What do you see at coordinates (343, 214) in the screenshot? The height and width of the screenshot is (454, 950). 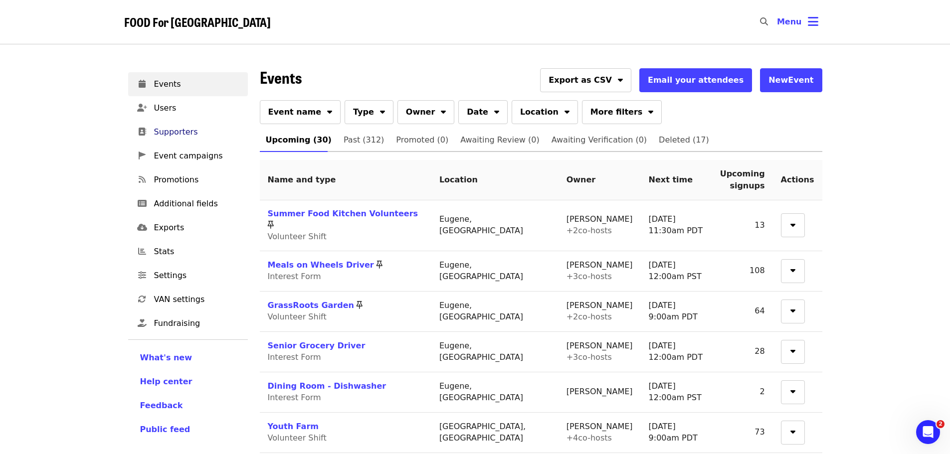 I see `a: Summer Food Kitchen Volunteers` at bounding box center [343, 214].